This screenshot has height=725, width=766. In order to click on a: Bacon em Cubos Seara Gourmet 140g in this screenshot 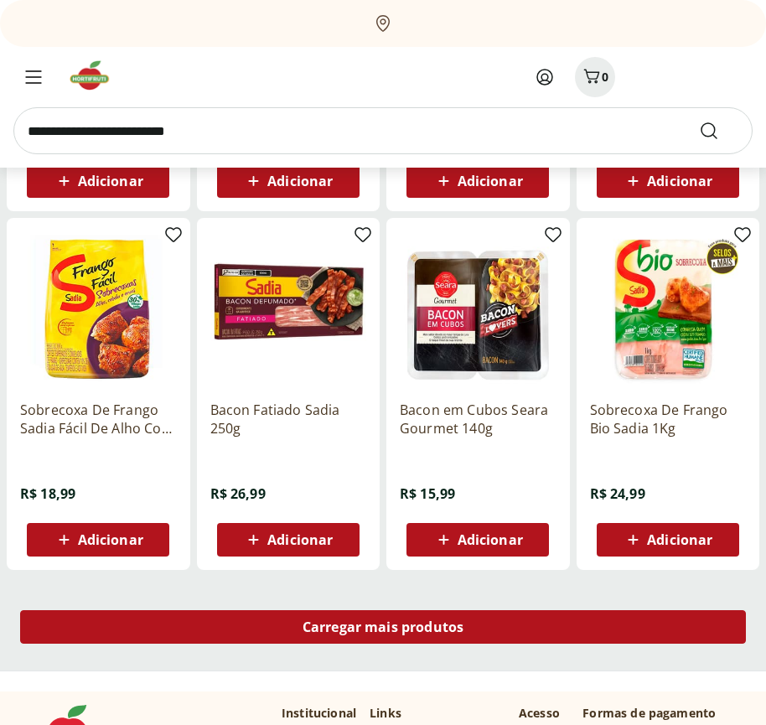, I will do `click(478, 419)`.